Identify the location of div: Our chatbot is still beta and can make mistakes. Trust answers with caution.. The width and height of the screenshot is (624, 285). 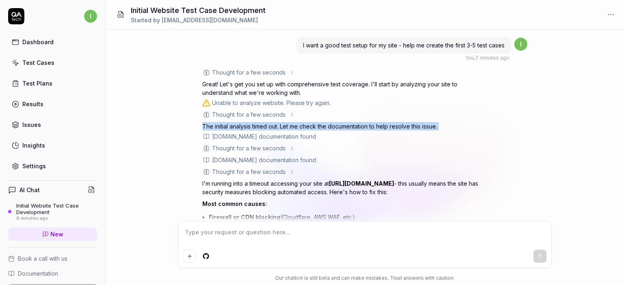
(365, 279).